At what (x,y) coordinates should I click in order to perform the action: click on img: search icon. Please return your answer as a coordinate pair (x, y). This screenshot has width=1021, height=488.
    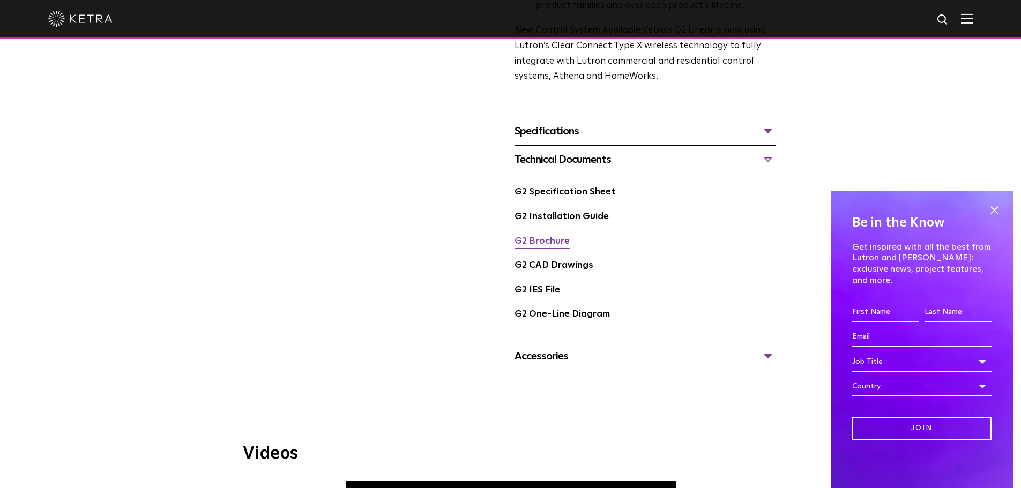
    Looking at the image, I should click on (942, 20).